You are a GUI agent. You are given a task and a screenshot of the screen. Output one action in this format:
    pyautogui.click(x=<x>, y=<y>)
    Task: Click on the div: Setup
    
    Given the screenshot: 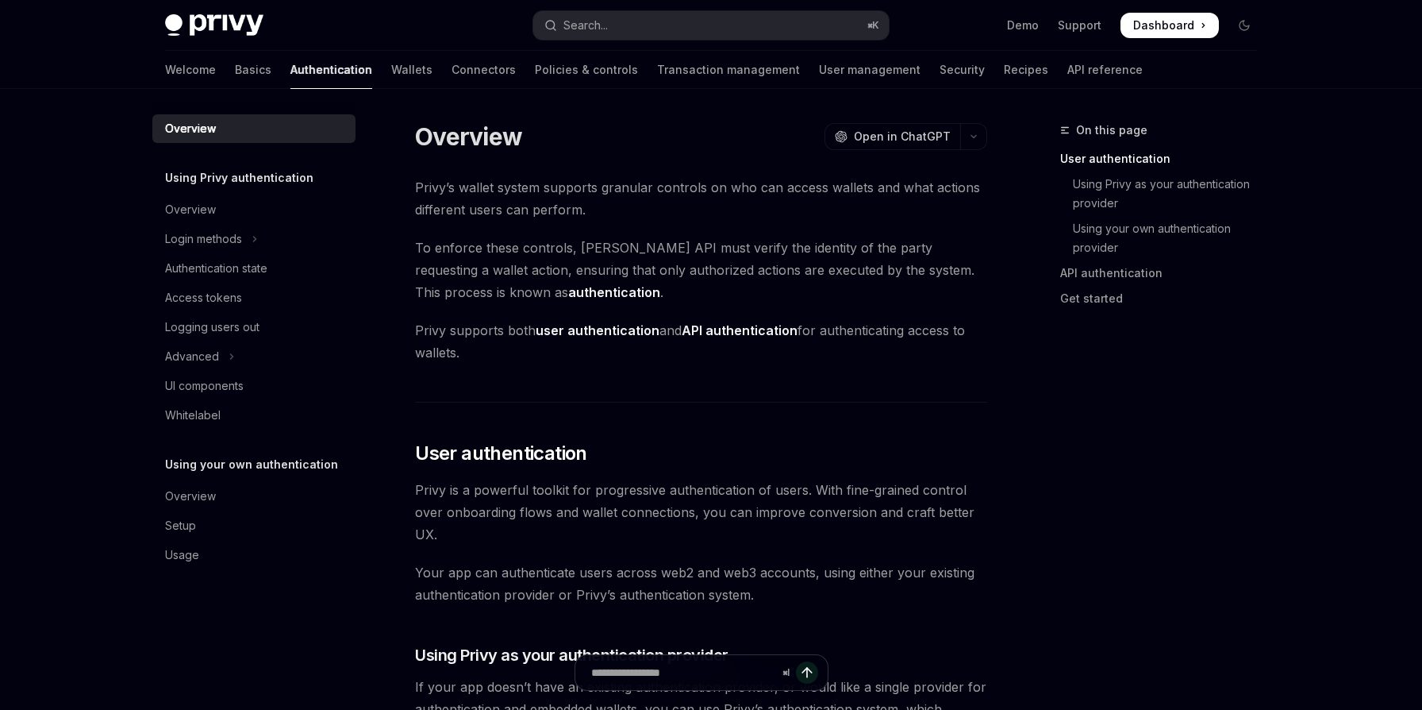 What is the action you would take?
    pyautogui.click(x=180, y=525)
    